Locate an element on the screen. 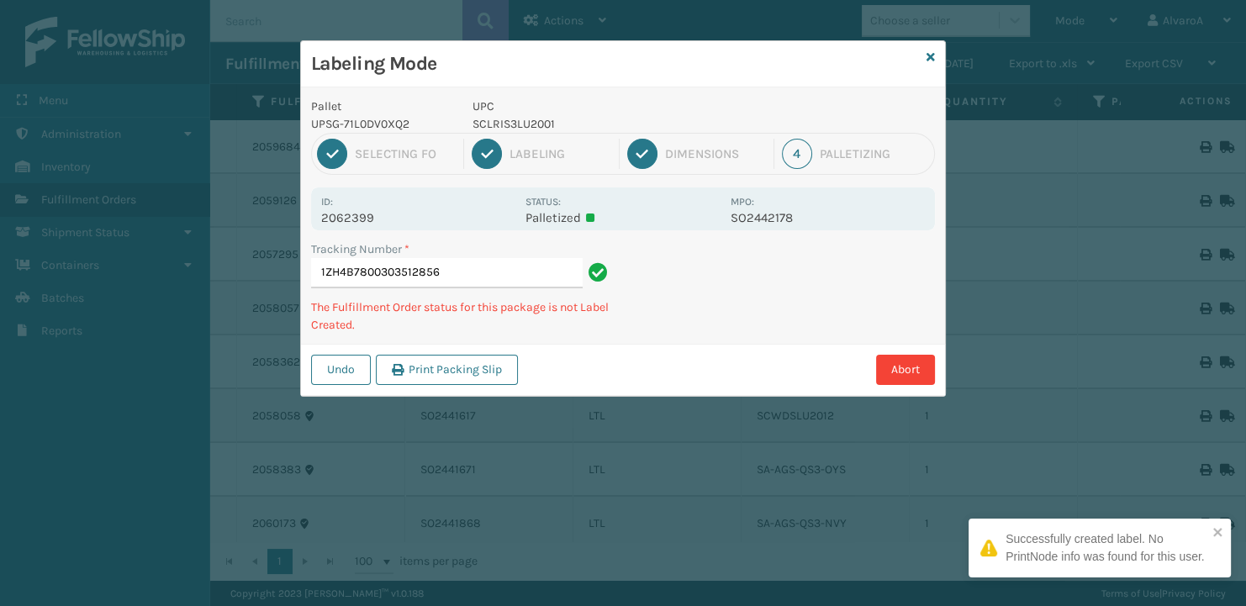 The width and height of the screenshot is (1246, 606). p: 2062399 is located at coordinates (418, 218).